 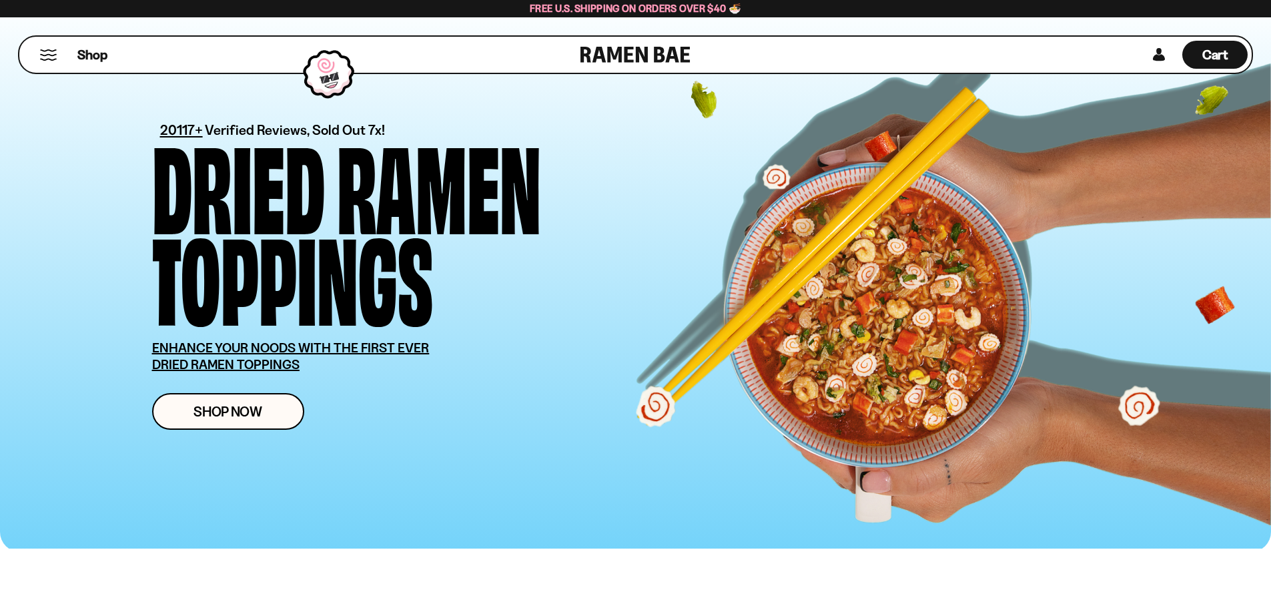 What do you see at coordinates (439, 182) in the screenshot?
I see `div: Ramen` at bounding box center [439, 182].